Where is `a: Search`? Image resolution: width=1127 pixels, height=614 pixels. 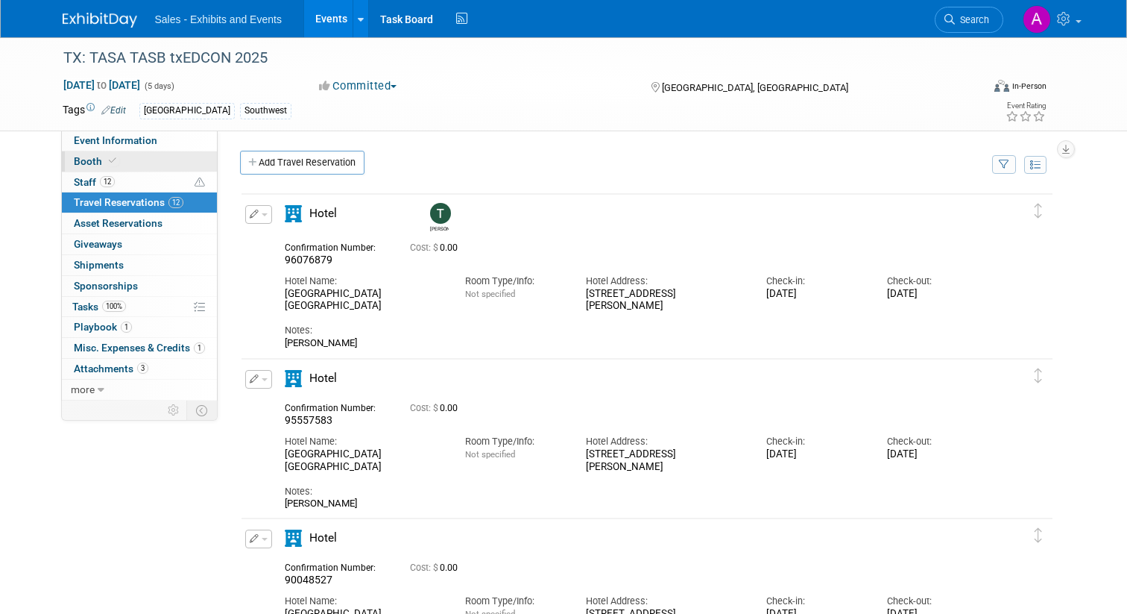
a: Search is located at coordinates (969, 19).